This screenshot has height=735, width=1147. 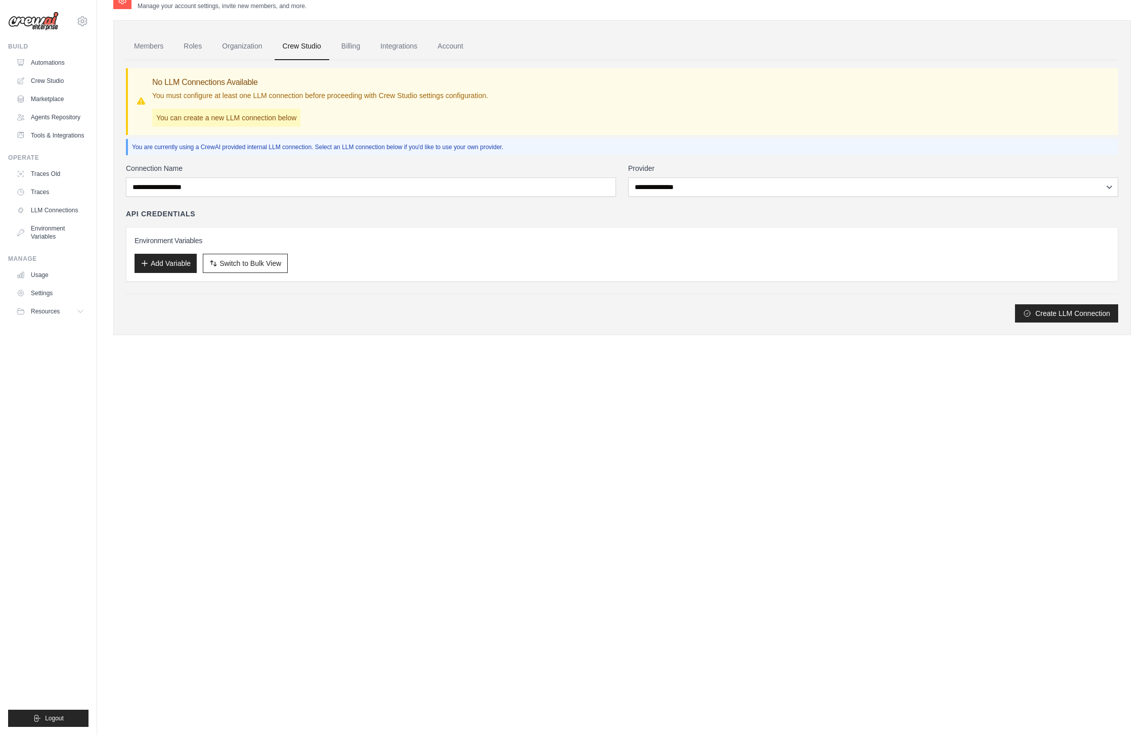 I want to click on button: Create LLM Connection, so click(x=1066, y=314).